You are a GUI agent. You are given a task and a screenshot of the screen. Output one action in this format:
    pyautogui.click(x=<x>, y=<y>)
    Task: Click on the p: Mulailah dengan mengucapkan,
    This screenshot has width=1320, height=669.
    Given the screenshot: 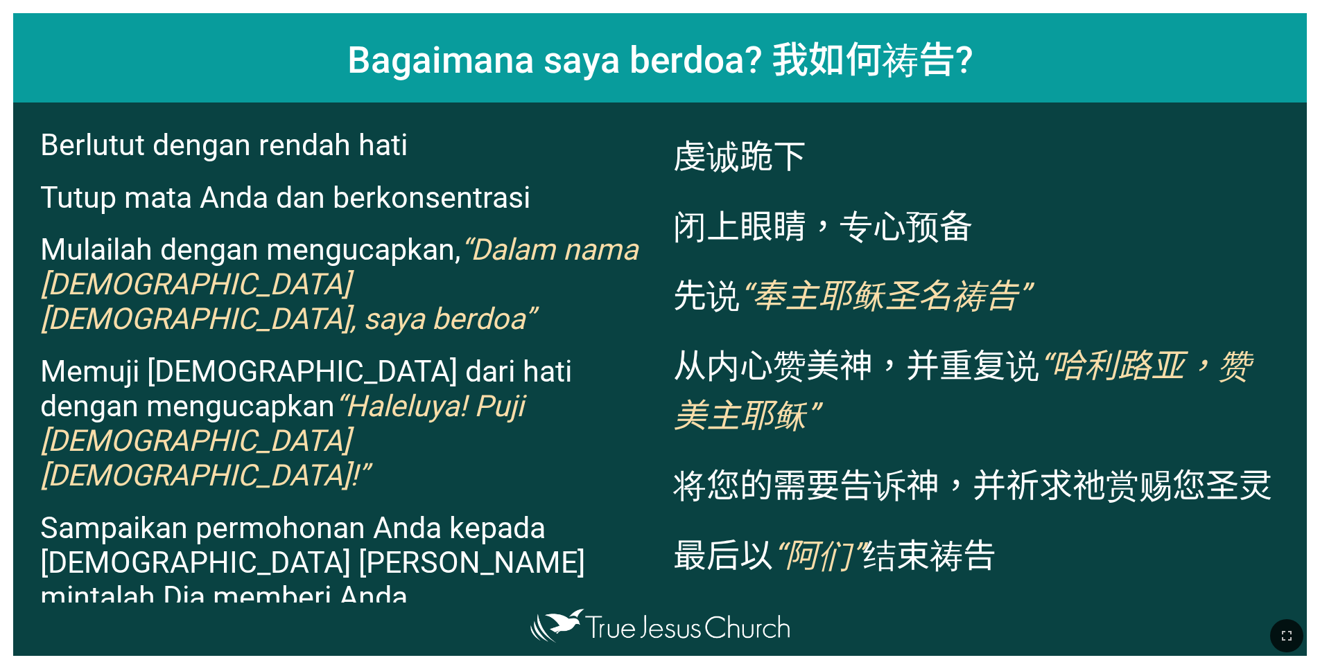 What is the action you would take?
    pyautogui.click(x=343, y=284)
    